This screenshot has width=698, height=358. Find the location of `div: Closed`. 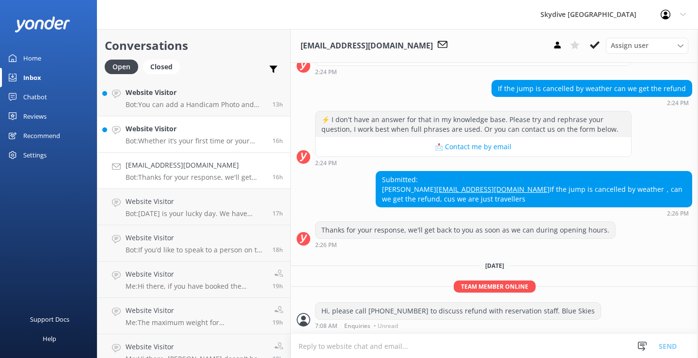

div: Closed is located at coordinates (161, 67).